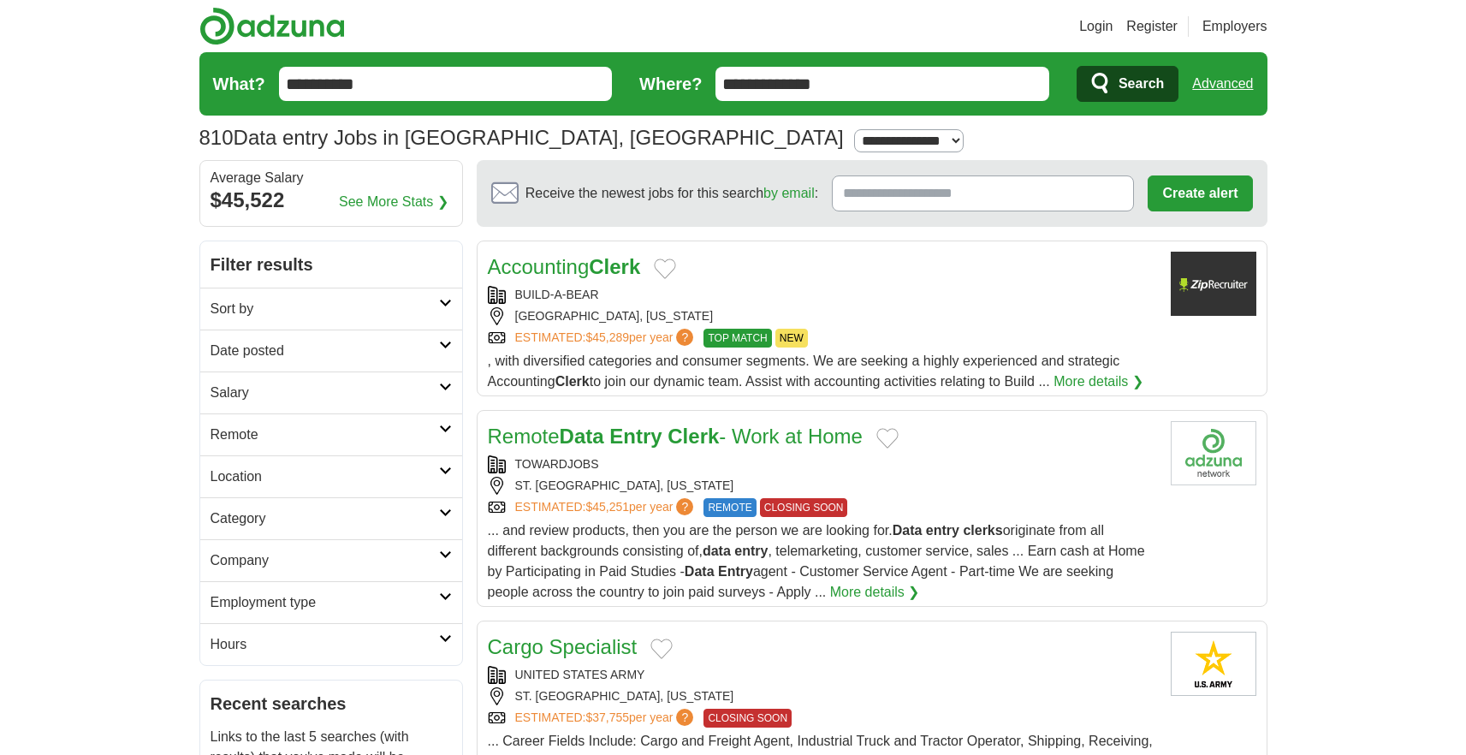  I want to click on h2: Location, so click(324, 477).